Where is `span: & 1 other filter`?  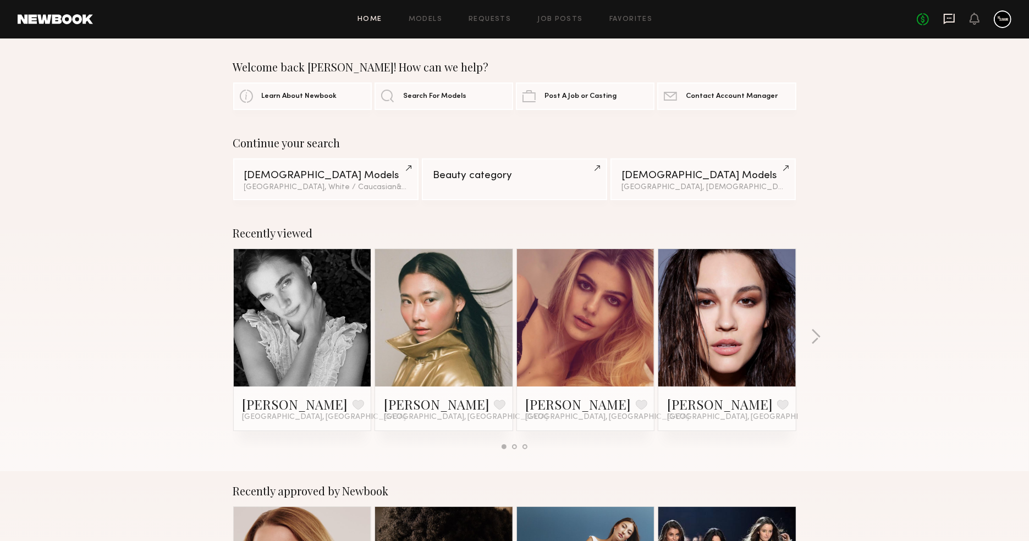 span: & 1 other filter is located at coordinates (421, 187).